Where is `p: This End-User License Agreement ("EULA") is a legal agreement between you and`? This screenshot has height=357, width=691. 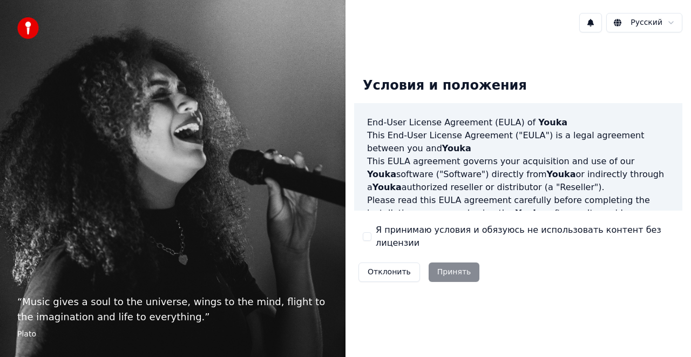 p: This End-User License Agreement ("EULA") is a legal agreement between you and is located at coordinates (518, 142).